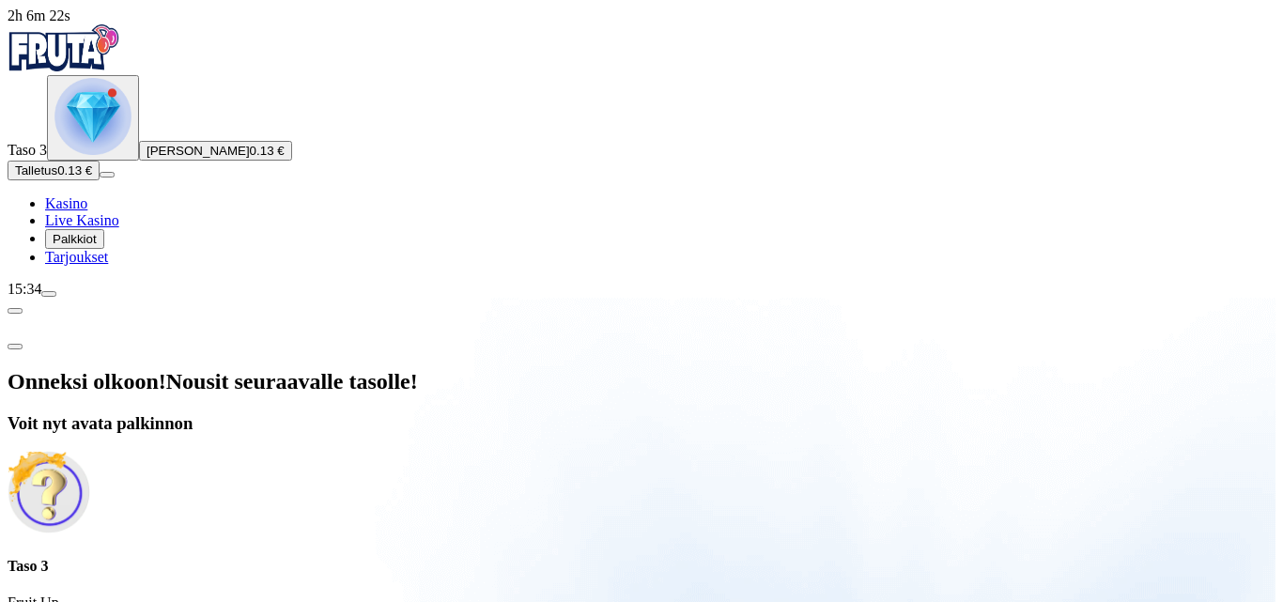 This screenshot has height=602, width=1283. I want to click on button: close, so click(15, 347).